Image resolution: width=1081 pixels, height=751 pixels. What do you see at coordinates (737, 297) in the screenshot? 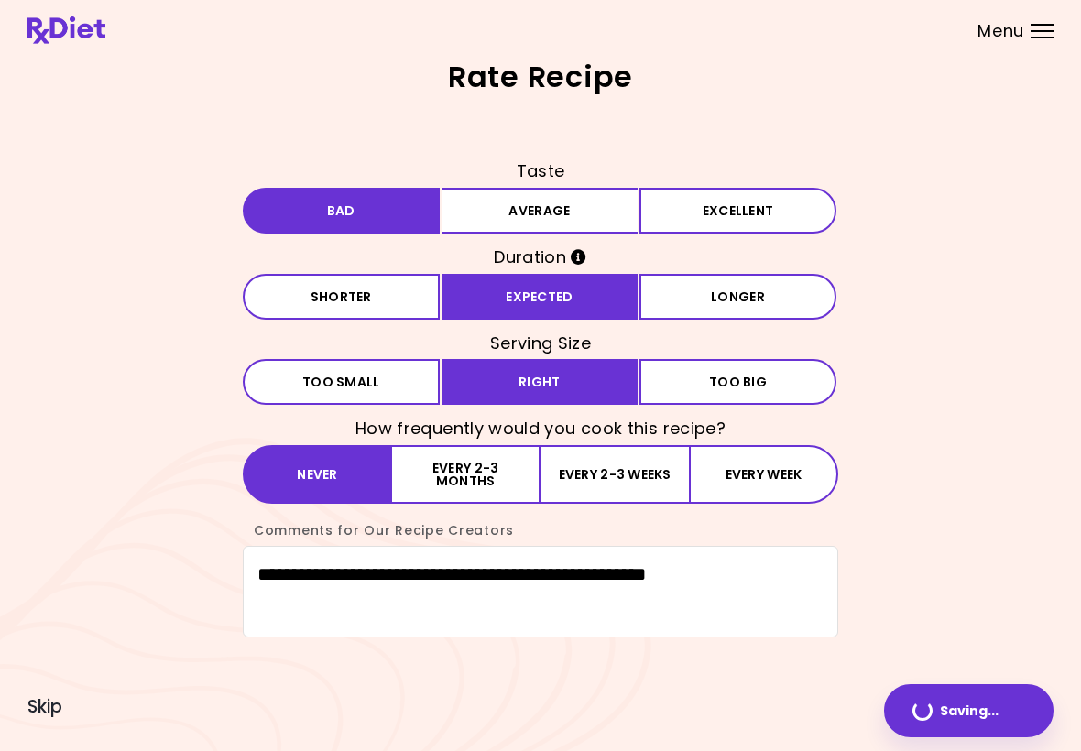
I see `button: Longer` at bounding box center [737, 297].